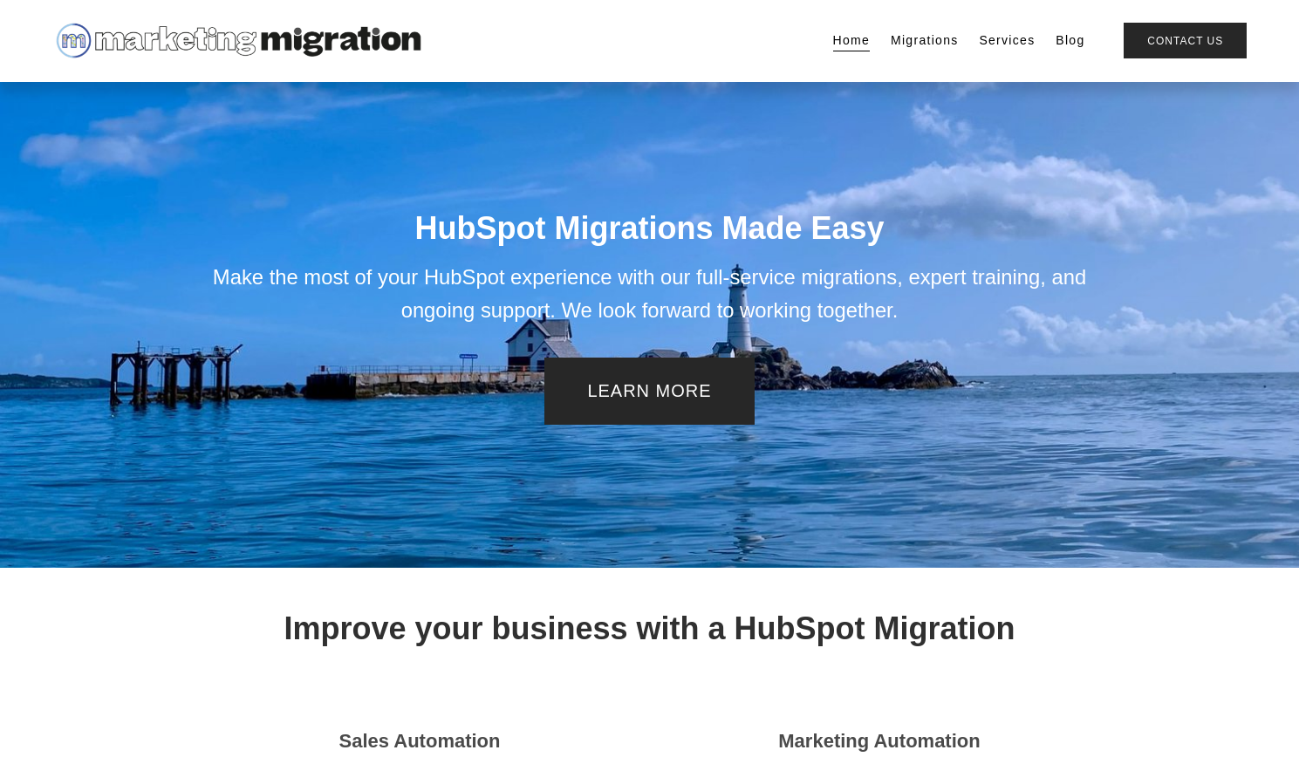 The height and width of the screenshot is (757, 1299). I want to click on a: Marketing Migration, so click(237, 40).